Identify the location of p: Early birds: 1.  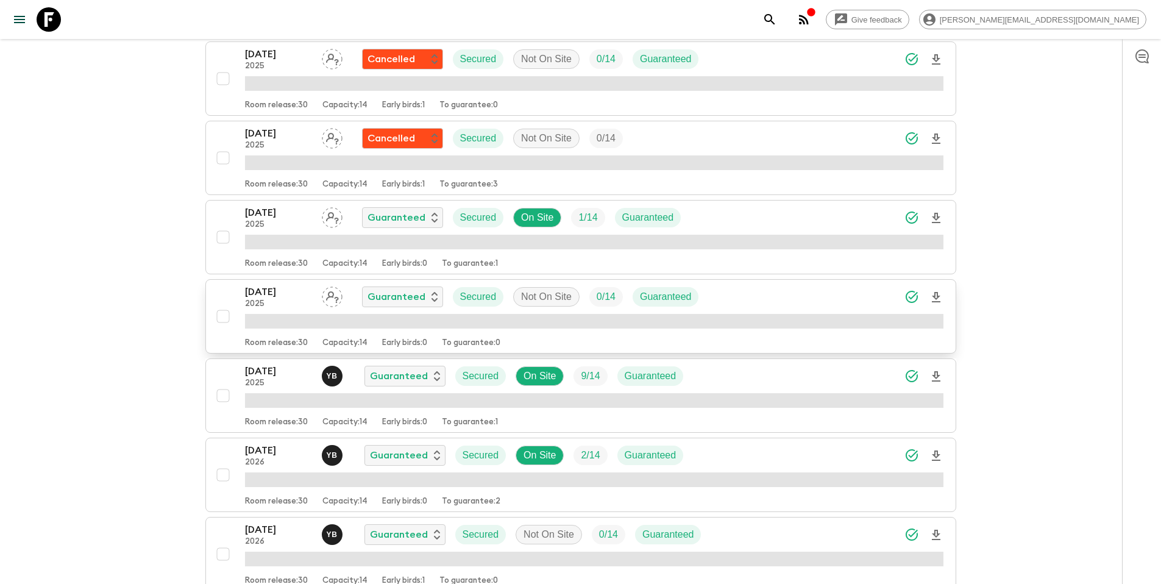
(404, 185).